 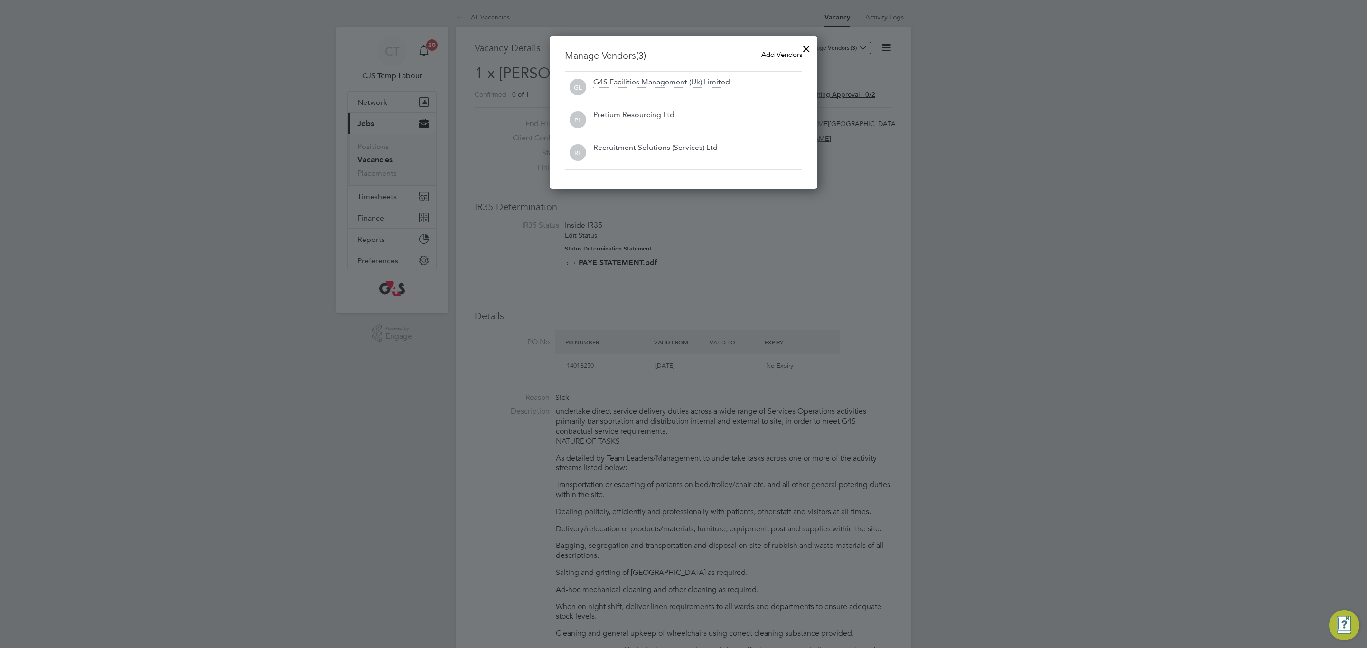 What do you see at coordinates (655, 148) in the screenshot?
I see `div: Recruitment Solutions (Services) Ltd` at bounding box center [655, 148].